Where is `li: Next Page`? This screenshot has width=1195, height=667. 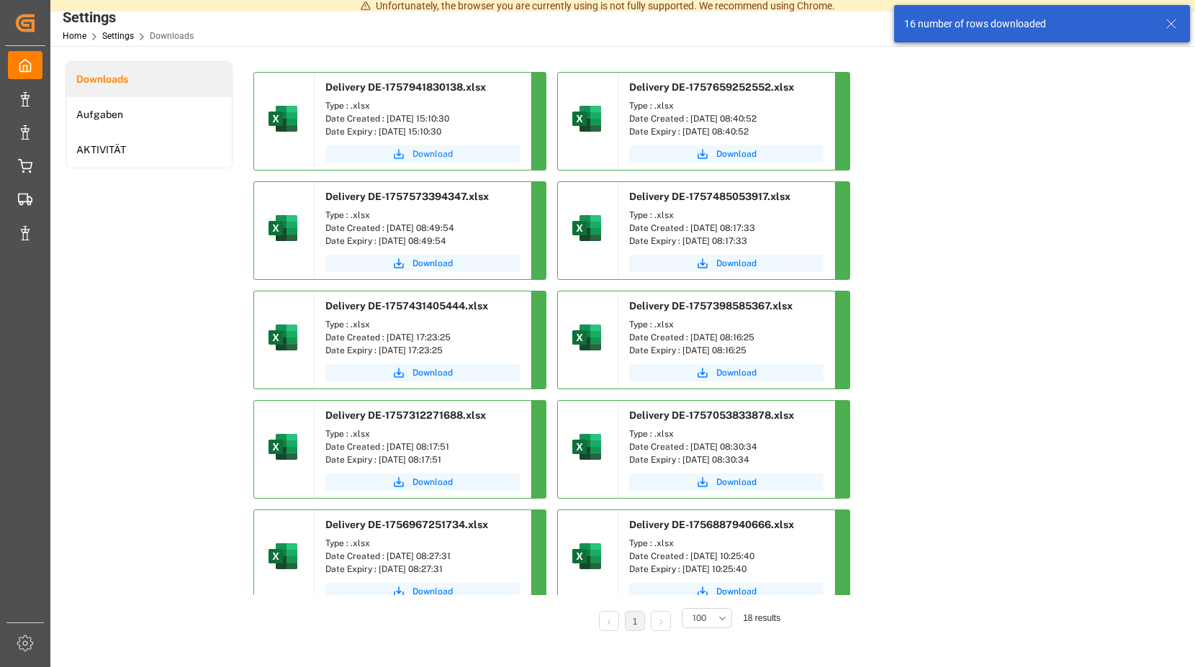 li: Next Page is located at coordinates (661, 621).